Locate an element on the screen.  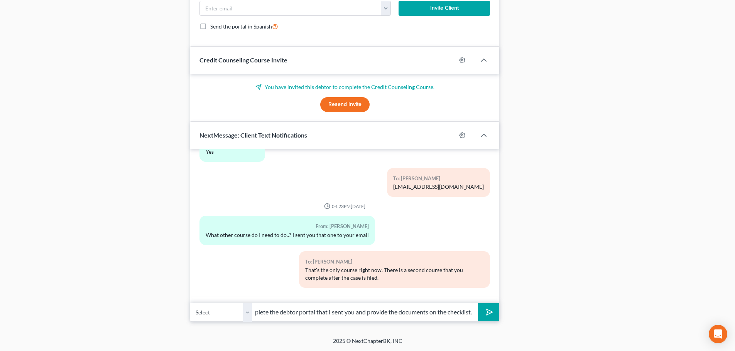
p: You have invited this debtor to complete the Credit Counseling Course. is located at coordinates (344, 87).